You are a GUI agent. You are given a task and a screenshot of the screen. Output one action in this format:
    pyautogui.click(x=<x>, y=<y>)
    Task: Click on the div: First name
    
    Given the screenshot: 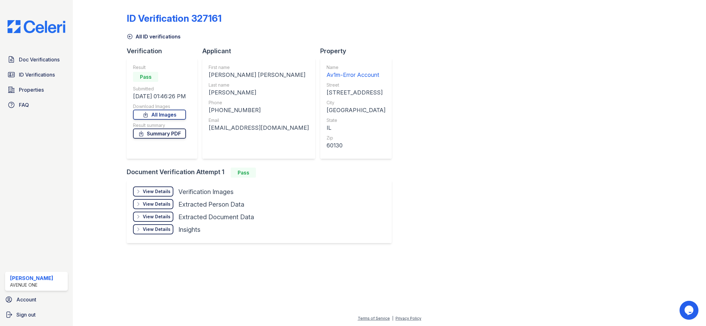 What is the action you would take?
    pyautogui.click(x=259, y=67)
    